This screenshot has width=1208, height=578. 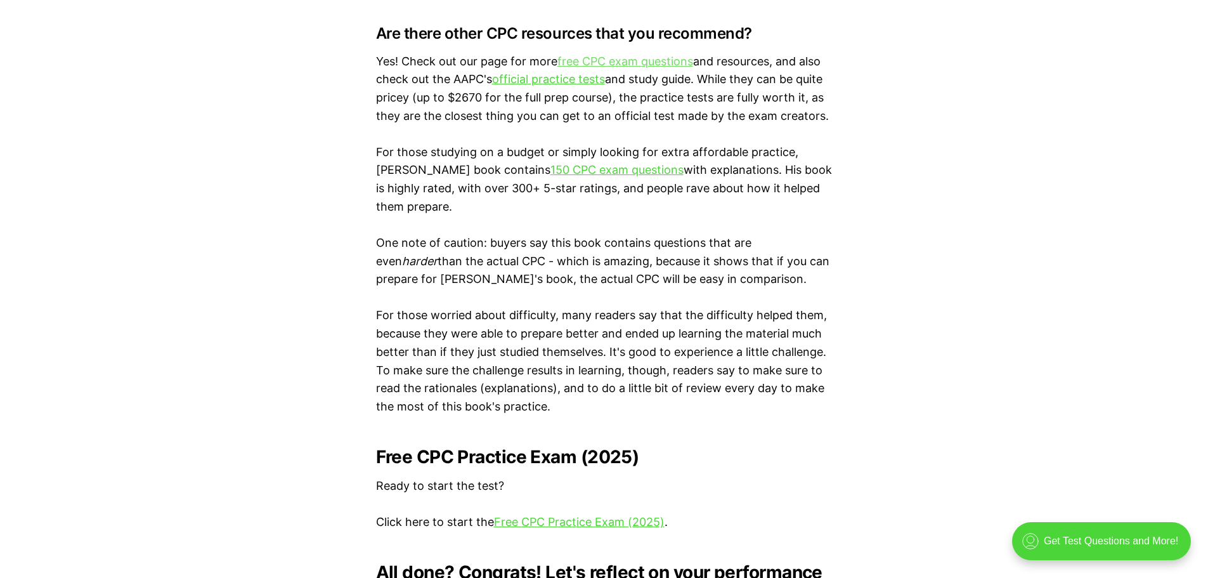 What do you see at coordinates (604, 486) in the screenshot?
I see `p: Ready to start the test?` at bounding box center [604, 486].